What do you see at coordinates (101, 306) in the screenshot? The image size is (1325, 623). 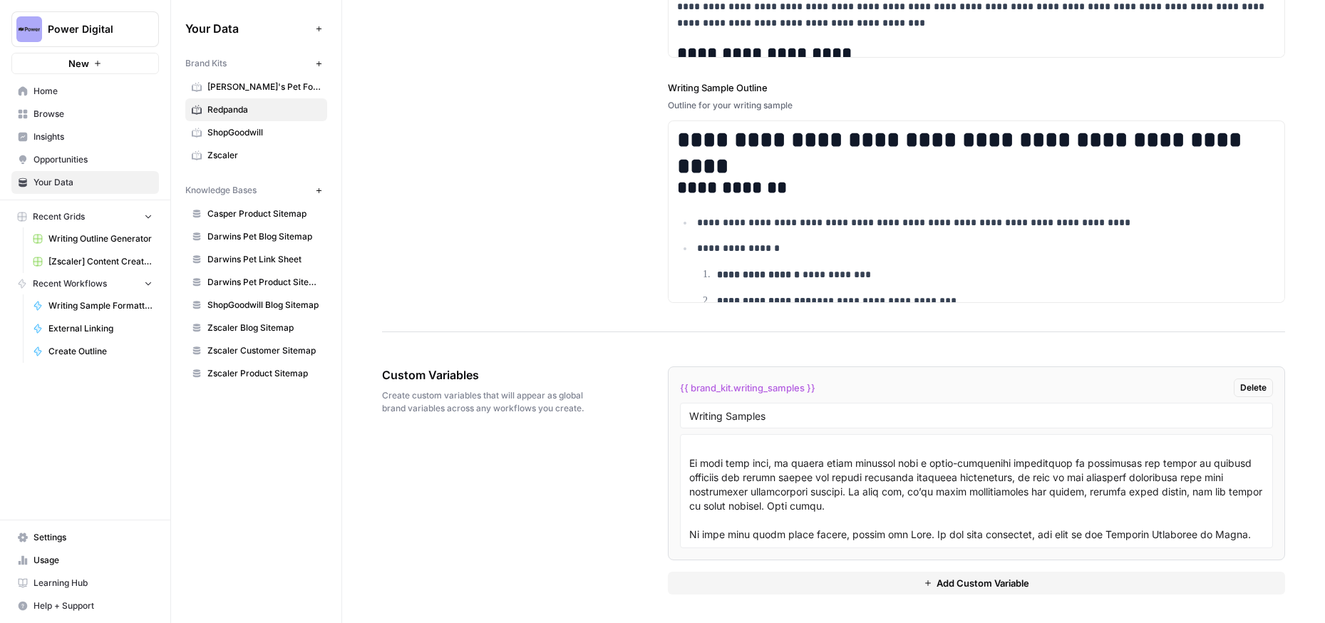 I see `span: Writing Sample Formatter` at bounding box center [101, 306].